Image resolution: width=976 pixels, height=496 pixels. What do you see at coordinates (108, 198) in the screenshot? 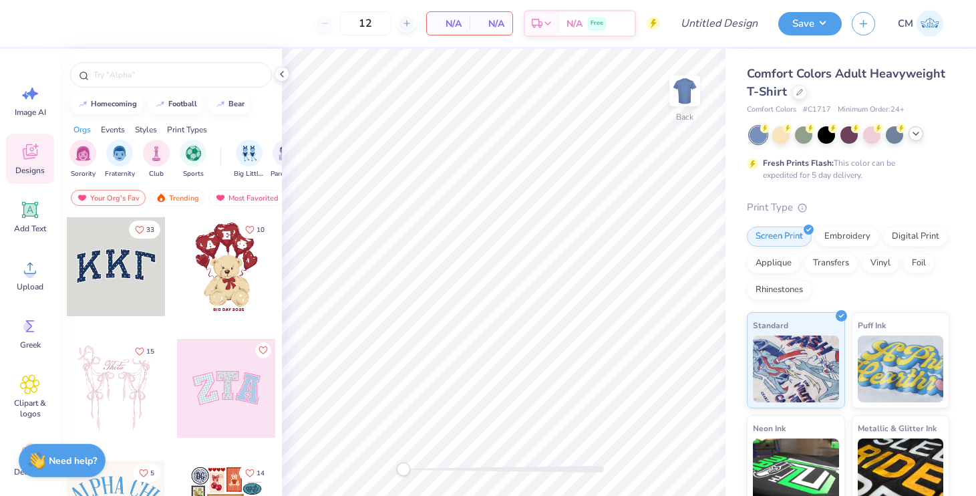
I see `div: Your Org's Fav` at bounding box center [108, 198].